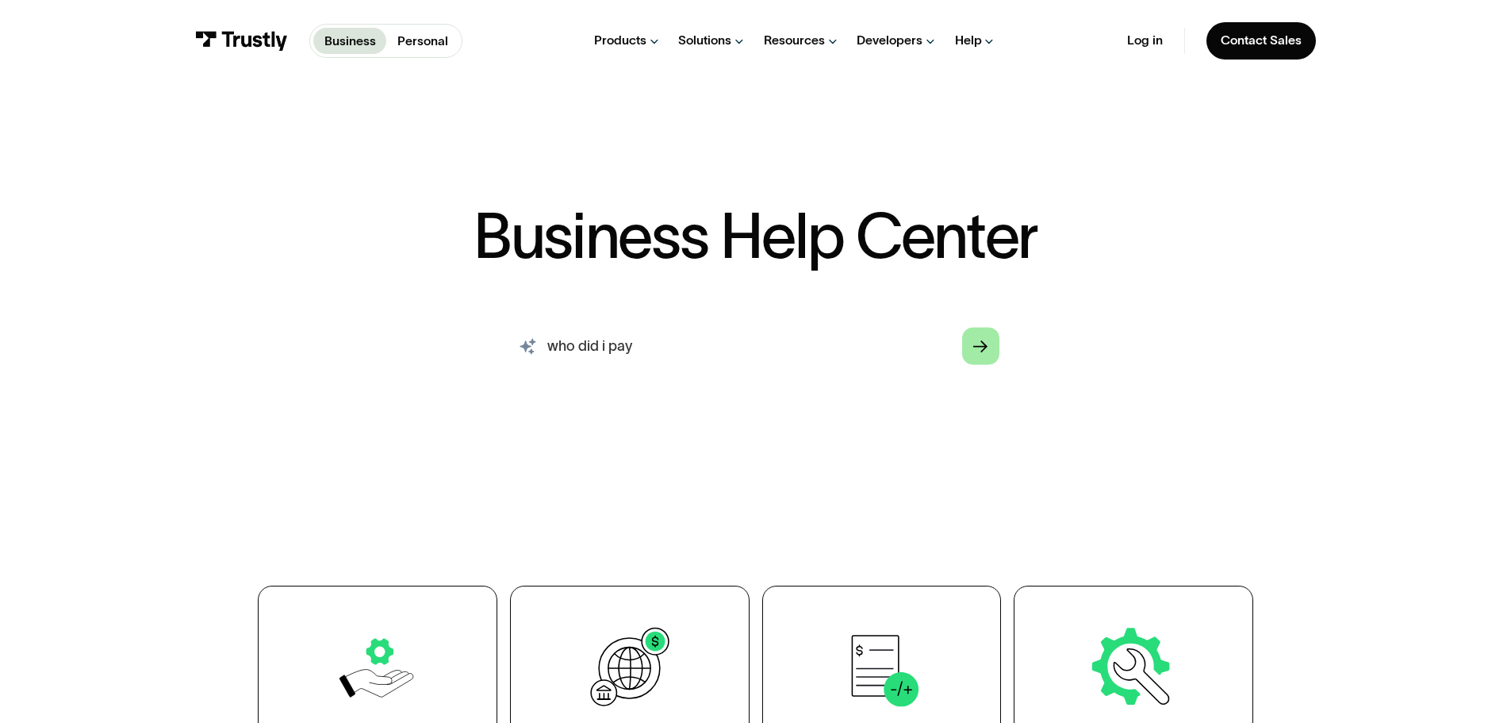 This screenshot has width=1511, height=723. What do you see at coordinates (889, 40) in the screenshot?
I see `div: Developers` at bounding box center [889, 40].